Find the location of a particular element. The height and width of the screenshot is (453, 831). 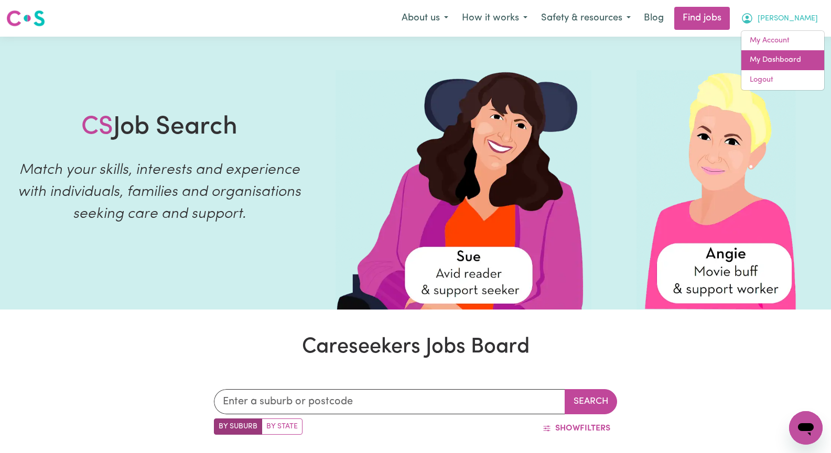

button: How it works is located at coordinates (494, 18).